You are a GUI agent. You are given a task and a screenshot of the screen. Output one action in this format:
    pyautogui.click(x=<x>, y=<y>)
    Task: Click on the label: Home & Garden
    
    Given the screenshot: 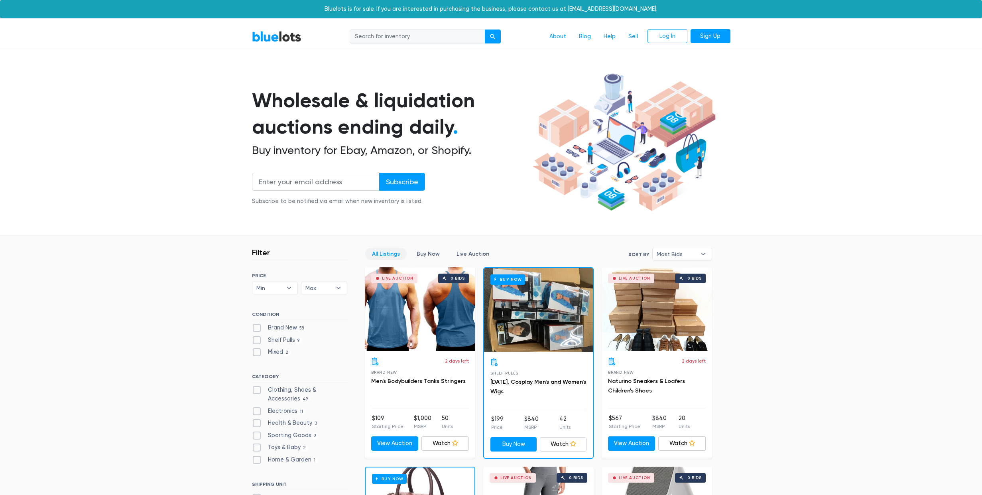 What is the action you would take?
    pyautogui.click(x=285, y=460)
    